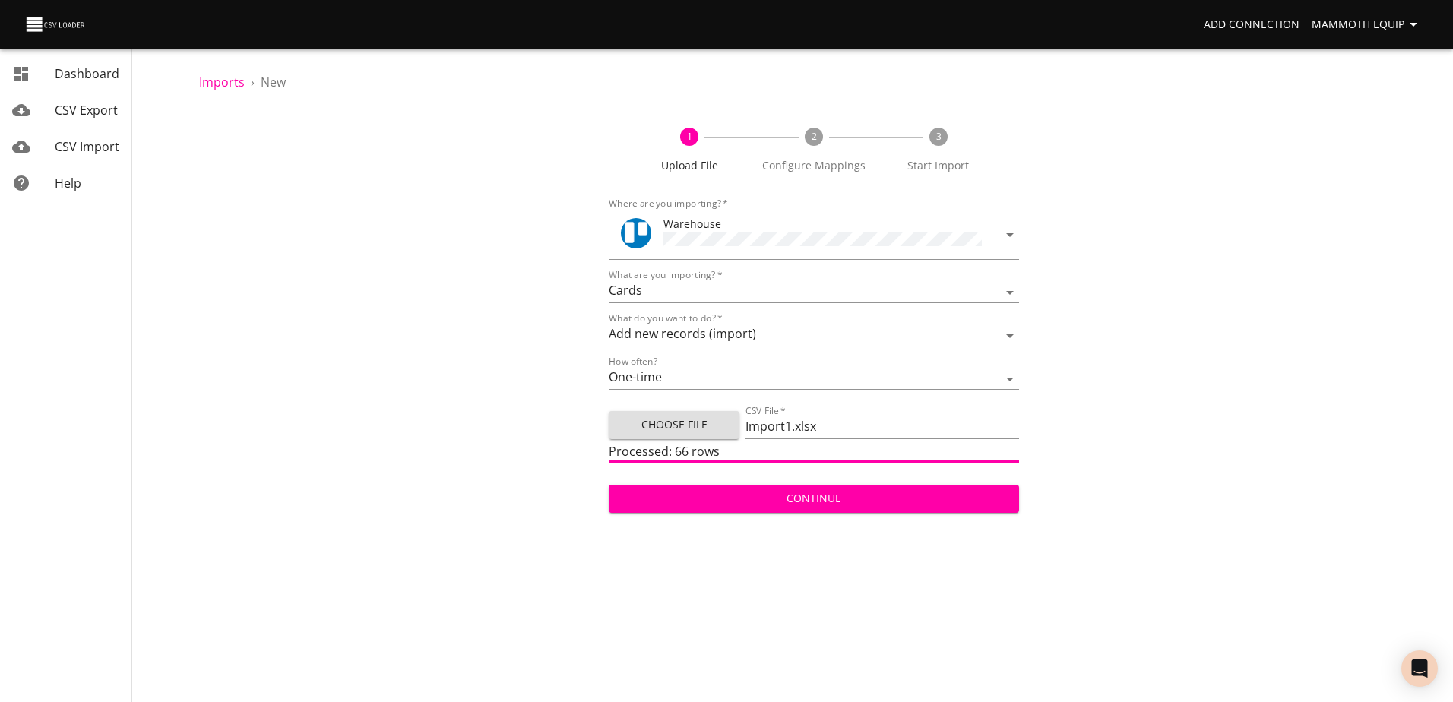  What do you see at coordinates (666, 318) in the screenshot?
I see `label: What do you want to do?` at bounding box center [666, 318].